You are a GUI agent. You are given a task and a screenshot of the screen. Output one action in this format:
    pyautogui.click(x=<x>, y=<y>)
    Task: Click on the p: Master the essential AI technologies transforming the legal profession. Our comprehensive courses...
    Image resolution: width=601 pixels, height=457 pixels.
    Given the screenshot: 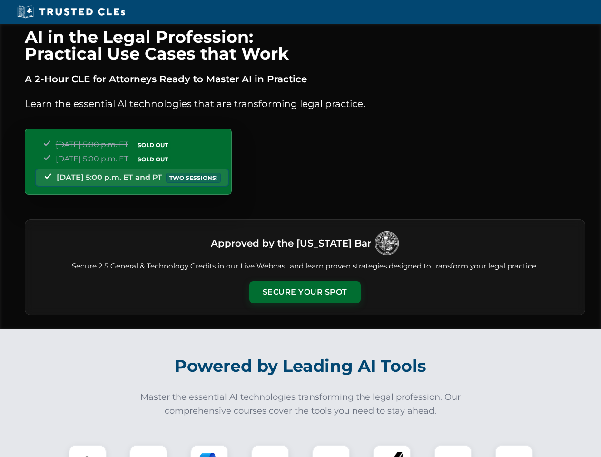 What is the action you would take?
    pyautogui.click(x=301, y=404)
    